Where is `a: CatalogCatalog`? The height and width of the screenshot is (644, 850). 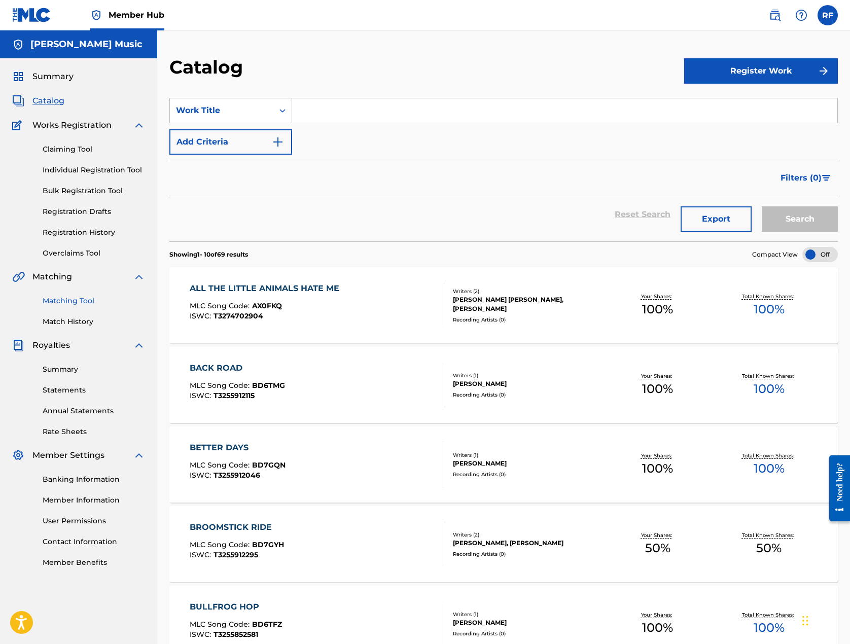
a: CatalogCatalog is located at coordinates (38, 101).